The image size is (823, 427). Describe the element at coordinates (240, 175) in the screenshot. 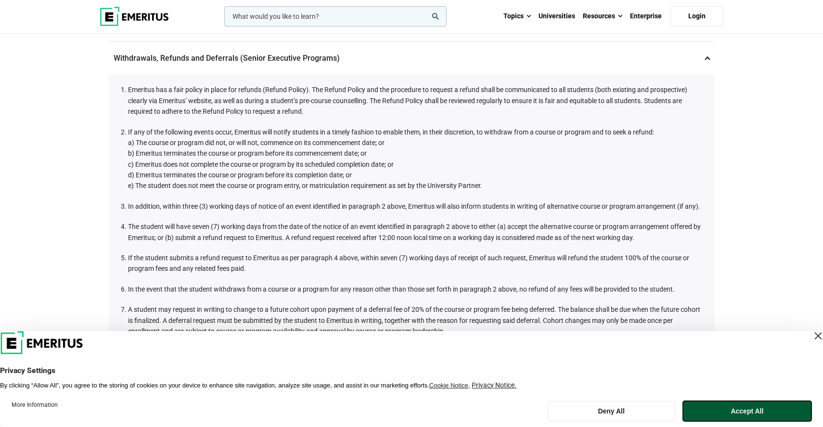

I see `span: d) Emeritus terminates the course or program before its completion date; or` at that location.